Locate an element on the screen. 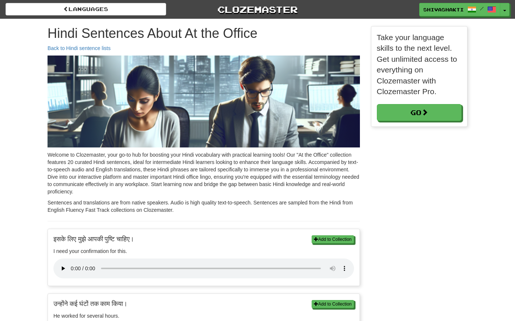 Image resolution: width=515 pixels, height=321 pixels. a: shivashakti / is located at coordinates (460, 10).